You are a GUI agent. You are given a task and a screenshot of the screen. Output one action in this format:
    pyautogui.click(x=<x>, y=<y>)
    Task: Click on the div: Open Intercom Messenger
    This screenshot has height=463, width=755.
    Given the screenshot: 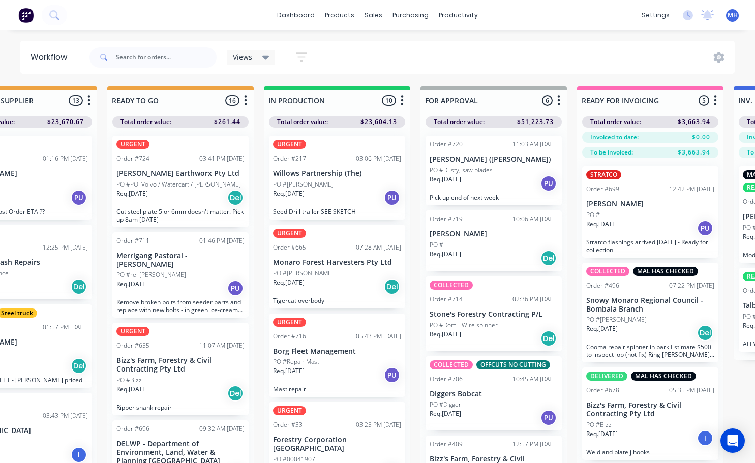 What is the action you would take?
    pyautogui.click(x=733, y=441)
    